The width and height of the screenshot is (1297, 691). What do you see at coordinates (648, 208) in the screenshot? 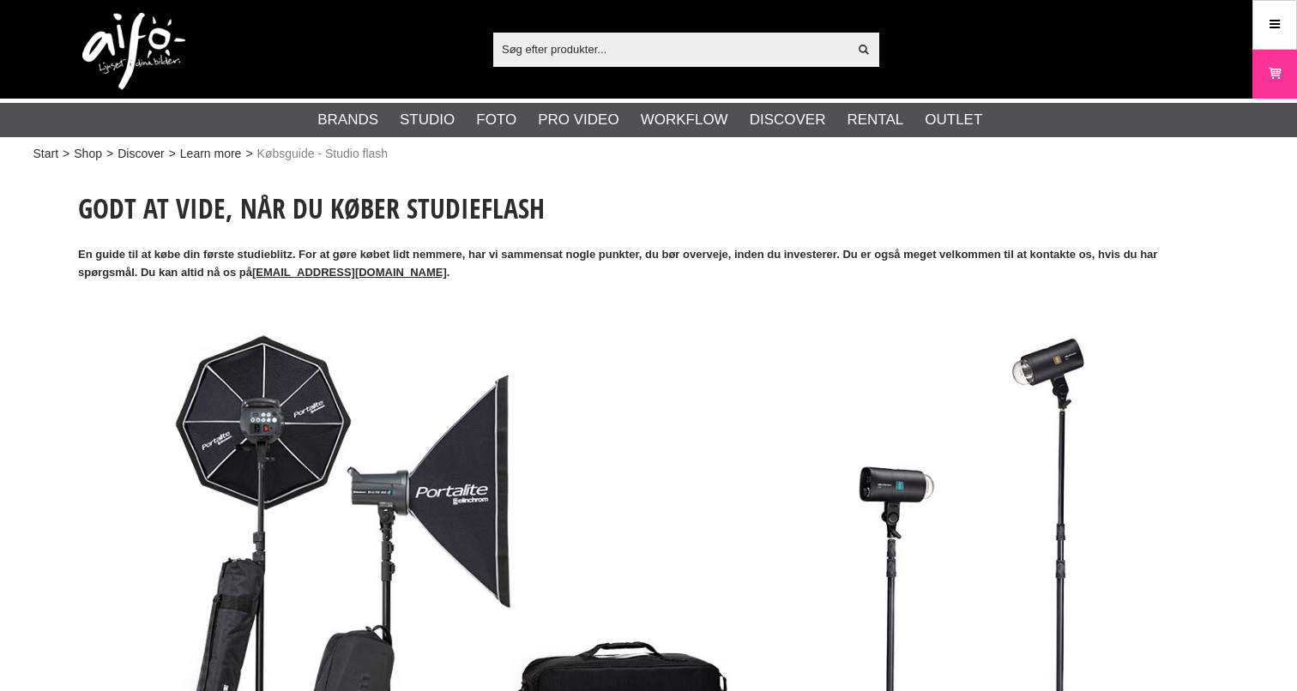
I see `h1: Godt at vide, når du køber studieflash` at bounding box center [648, 208].